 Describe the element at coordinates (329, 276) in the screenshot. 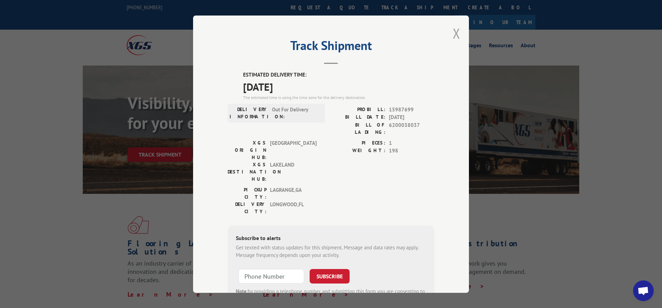

I see `button: SUBSCRIBE` at that location.